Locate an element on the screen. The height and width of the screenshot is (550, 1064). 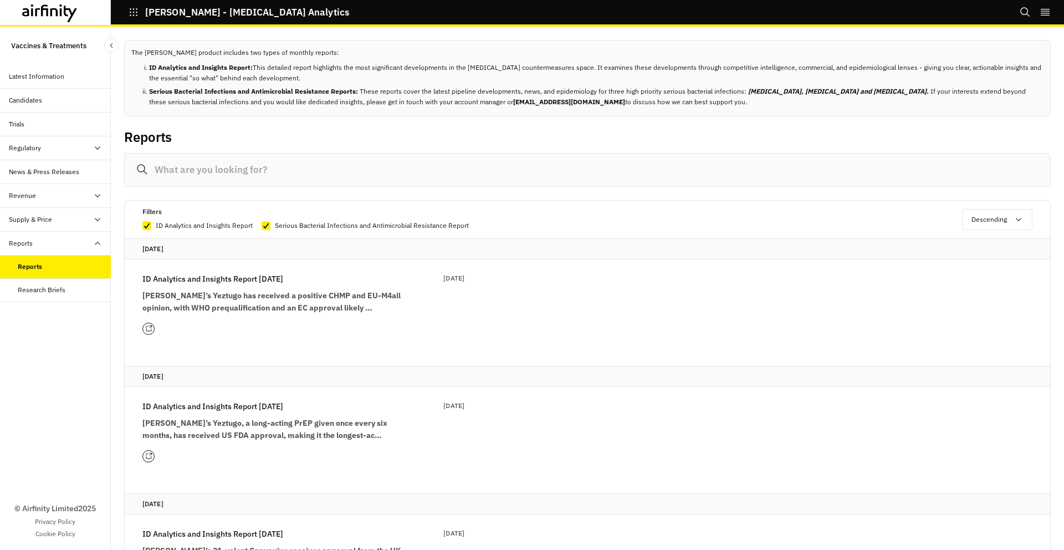
h2: Reports is located at coordinates (148, 137).